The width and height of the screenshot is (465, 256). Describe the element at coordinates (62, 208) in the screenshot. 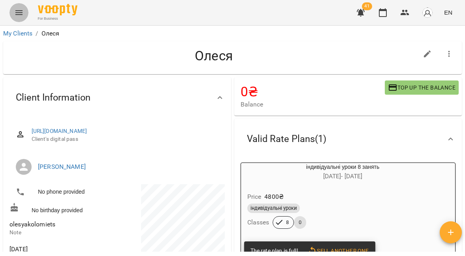

I see `div: No birthday provided` at that location.